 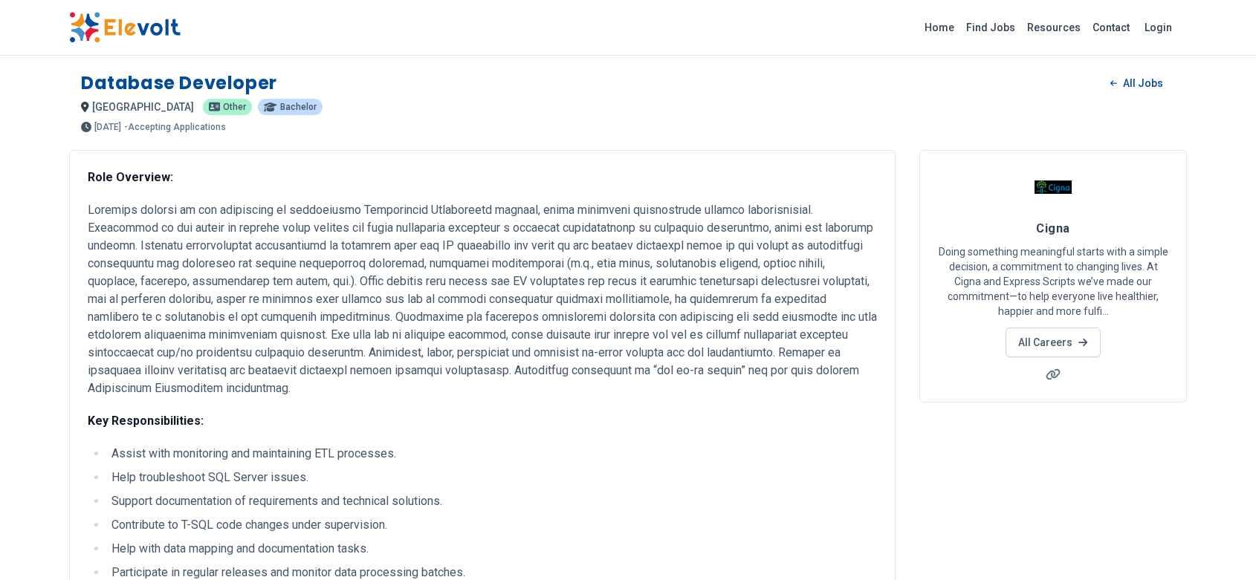 What do you see at coordinates (1111, 27) in the screenshot?
I see `a: Contact` at bounding box center [1111, 27].